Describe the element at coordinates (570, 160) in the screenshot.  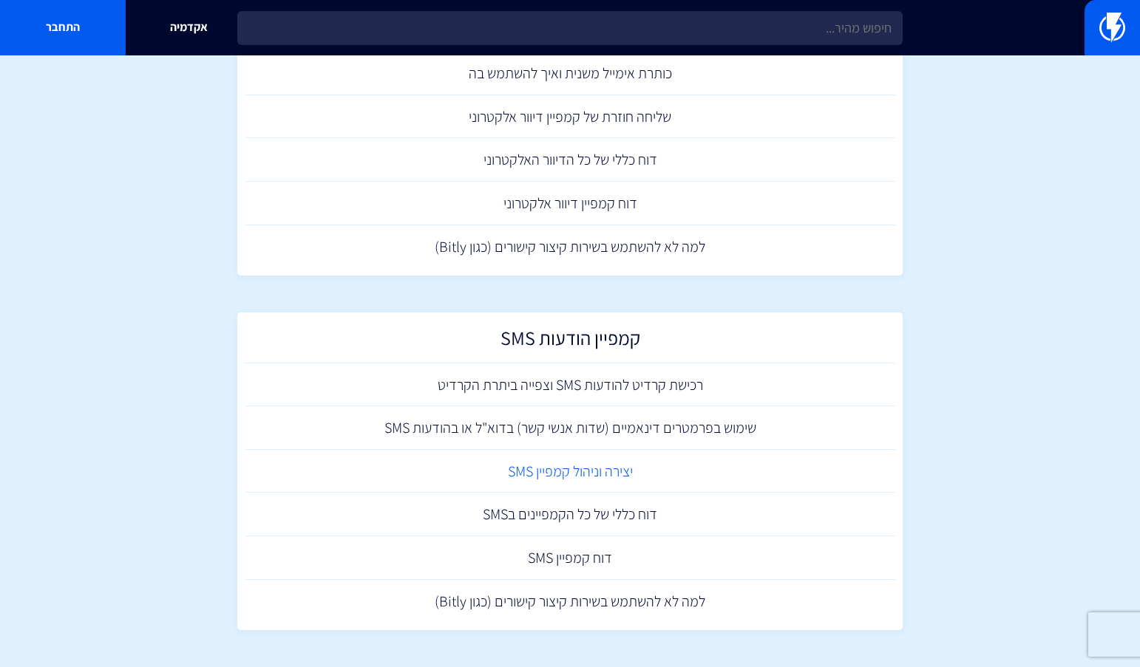
I see `a: דוח כללי של כל הדיוור האלקטרוני` at that location.